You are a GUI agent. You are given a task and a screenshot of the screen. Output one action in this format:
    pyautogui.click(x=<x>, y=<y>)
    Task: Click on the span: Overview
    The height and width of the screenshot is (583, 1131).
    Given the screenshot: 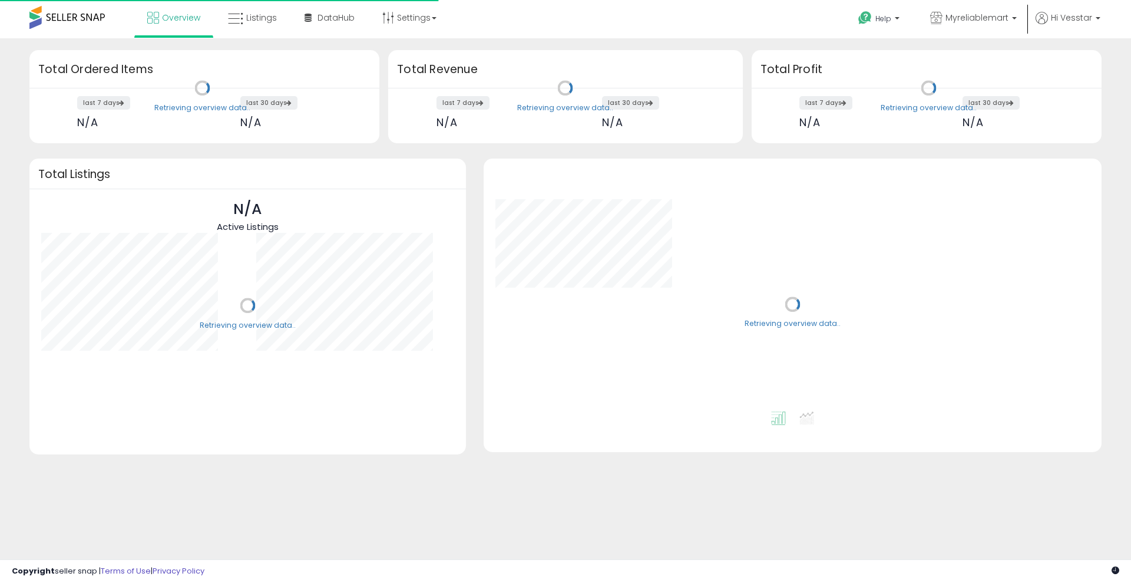 What is the action you would take?
    pyautogui.click(x=181, y=18)
    